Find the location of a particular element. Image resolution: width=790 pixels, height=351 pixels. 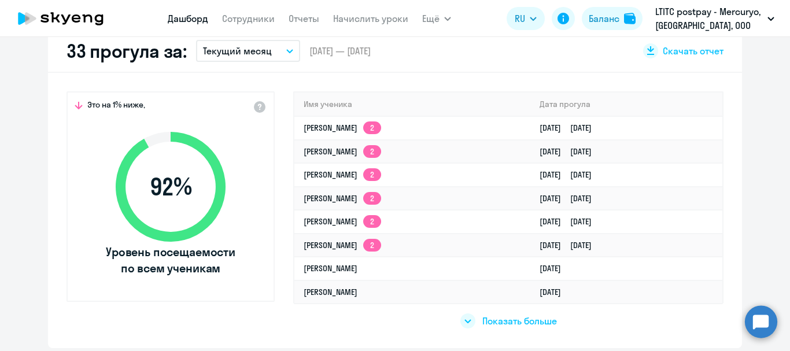

th: Имя ученика is located at coordinates (412, 104).